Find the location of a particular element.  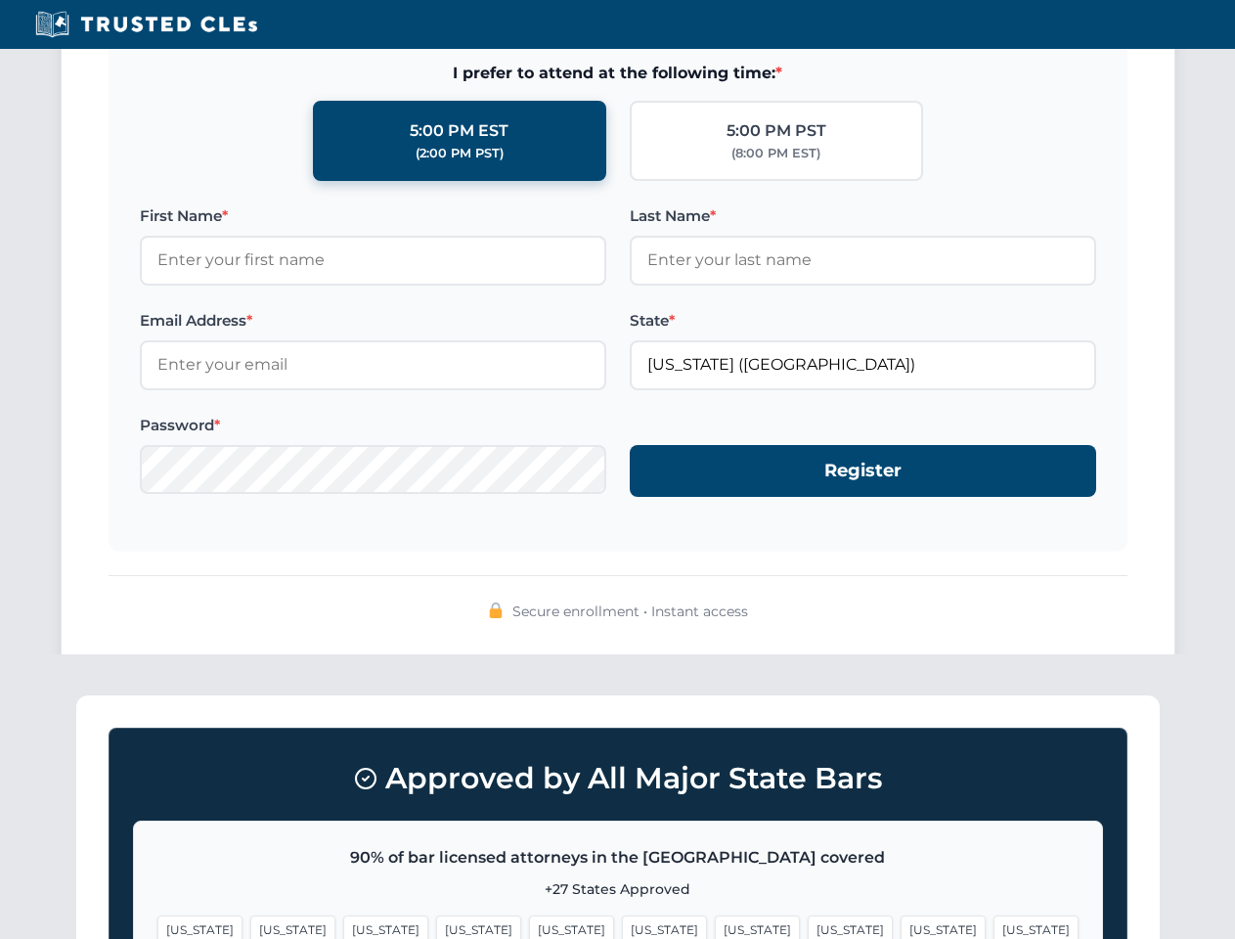

div: 5:00 PM EST is located at coordinates (459, 131).